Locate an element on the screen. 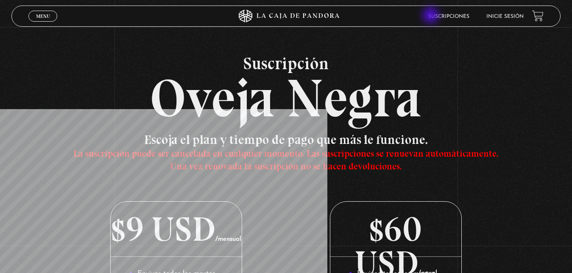 This screenshot has width=572, height=273. a: View your shopping cart is located at coordinates (538, 16).